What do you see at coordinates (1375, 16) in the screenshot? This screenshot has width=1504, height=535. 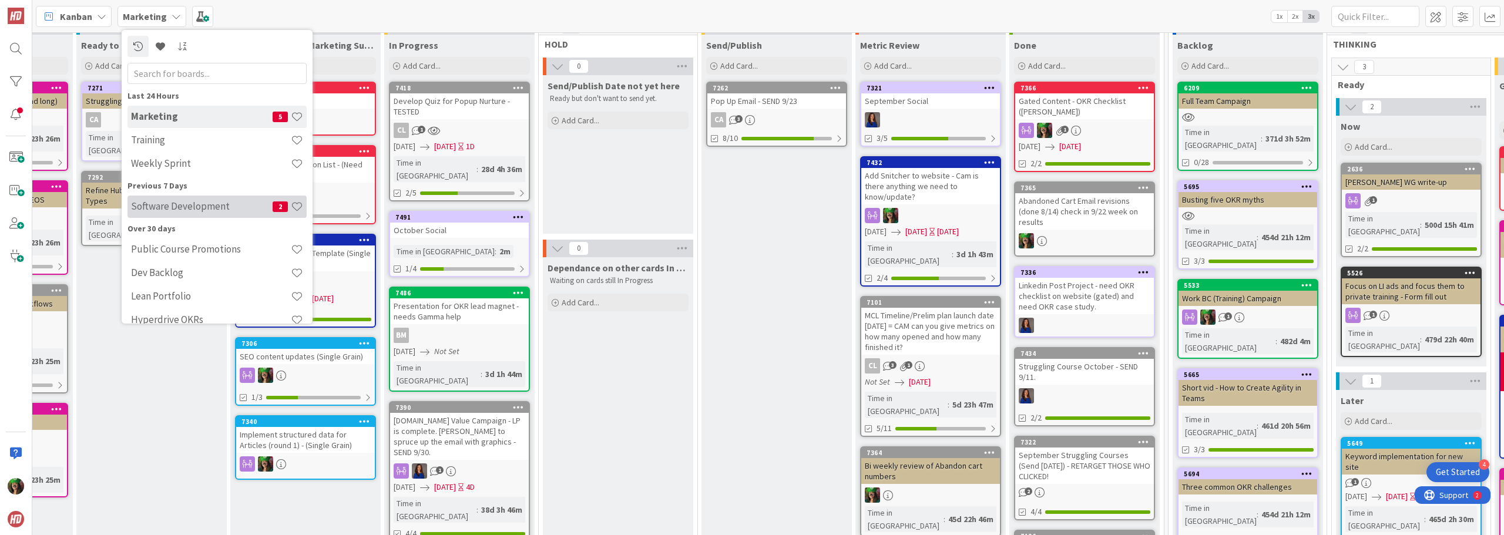 I see `input: Quick Filter...` at bounding box center [1375, 16].